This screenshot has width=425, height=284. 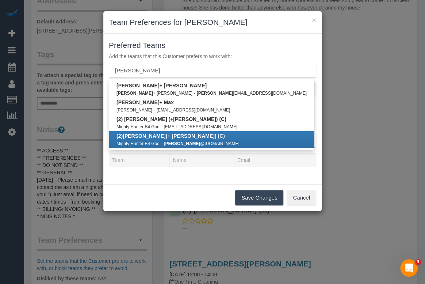 I want to click on sui-modal: Team Preferences for Samantha Arratia, so click(x=212, y=111).